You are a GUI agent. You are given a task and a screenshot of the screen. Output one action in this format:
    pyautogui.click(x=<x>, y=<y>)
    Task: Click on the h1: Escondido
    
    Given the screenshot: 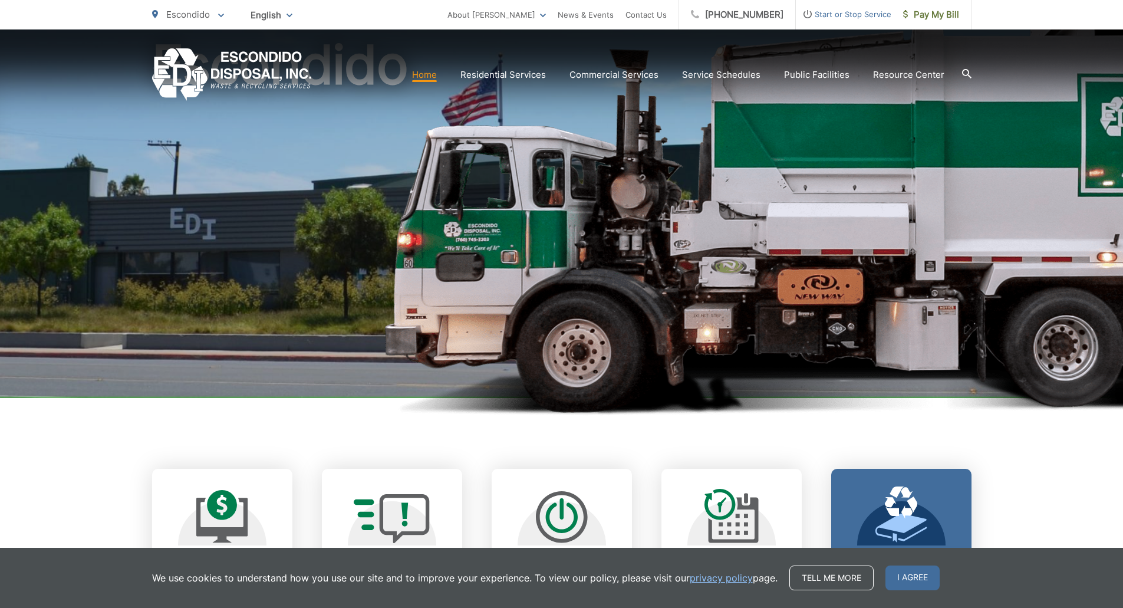 What is the action you would take?
    pyautogui.click(x=562, y=222)
    